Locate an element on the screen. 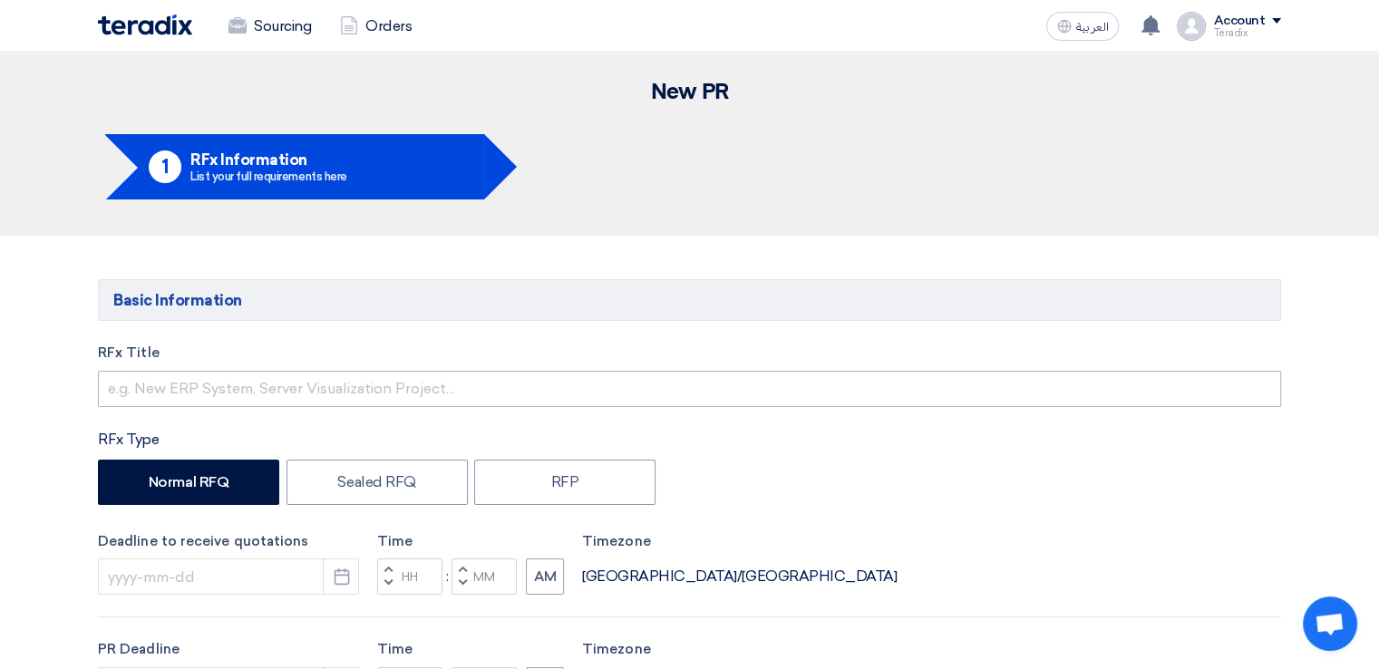 The width and height of the screenshot is (1379, 669). div: Teradix is located at coordinates (1246, 33).